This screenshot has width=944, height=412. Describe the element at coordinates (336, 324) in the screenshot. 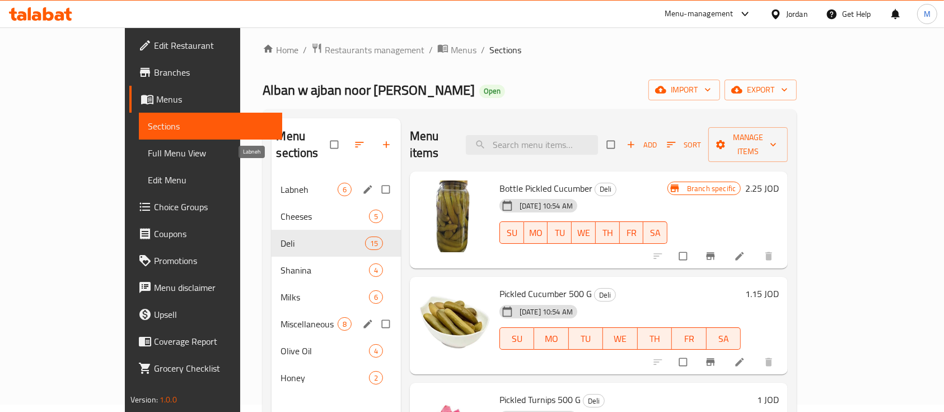

I see `div: Miscellaneous8edit` at that location.